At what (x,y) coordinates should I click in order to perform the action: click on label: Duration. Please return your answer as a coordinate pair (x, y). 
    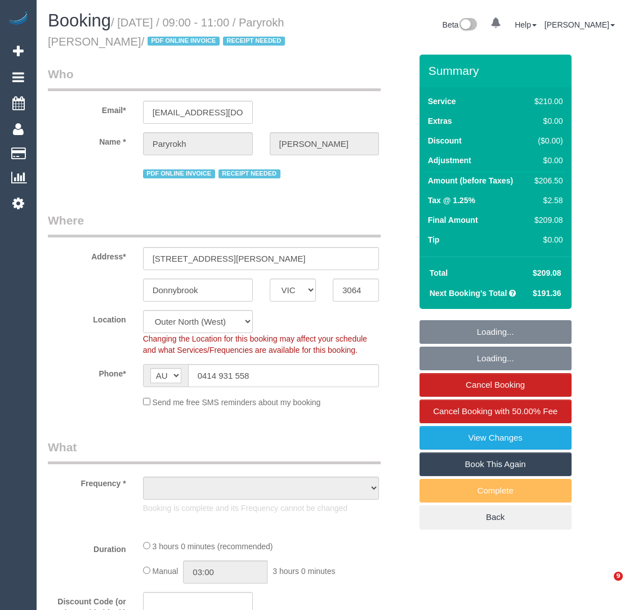
    Looking at the image, I should click on (87, 547).